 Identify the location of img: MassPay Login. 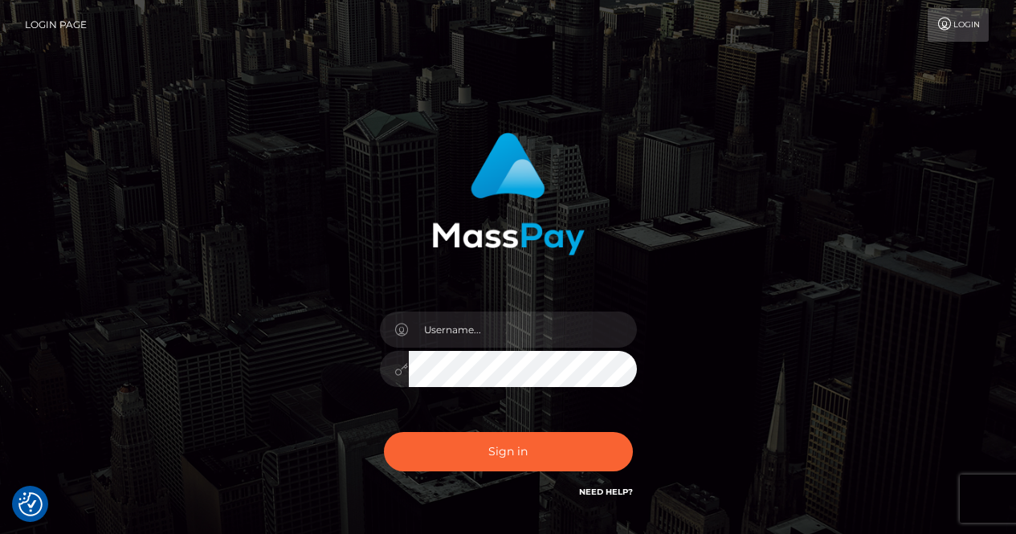
(509, 194).